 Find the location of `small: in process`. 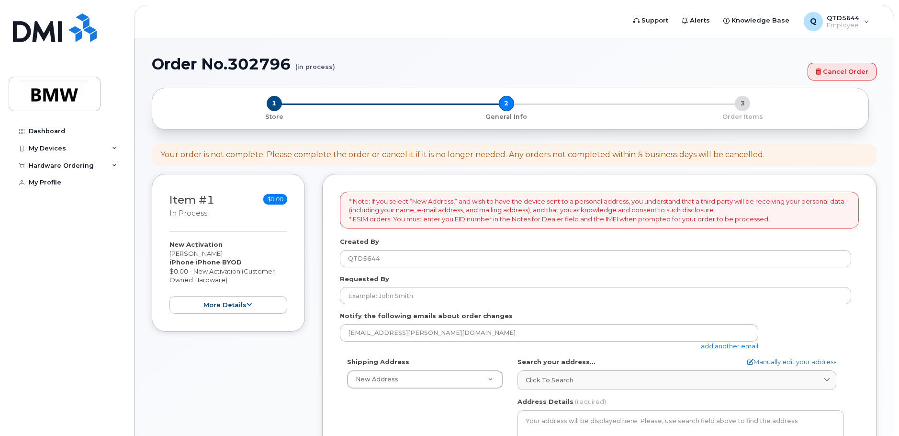

small: in process is located at coordinates (188, 213).